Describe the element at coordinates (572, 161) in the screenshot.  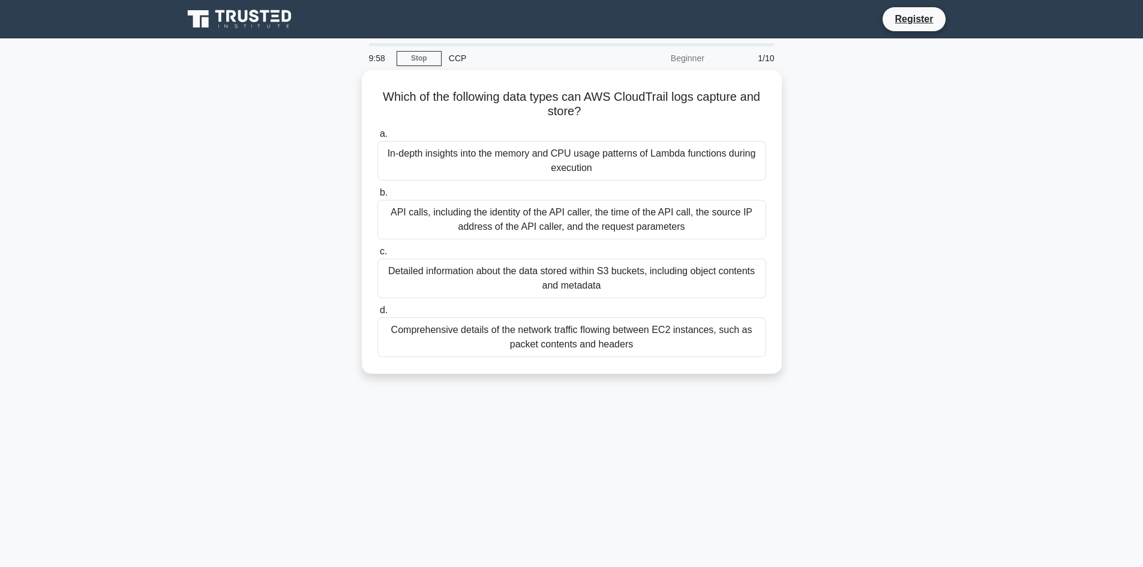
I see `div: In-depth insights into the memory and CPU usage patterns of Lambda functions during execution` at that location.